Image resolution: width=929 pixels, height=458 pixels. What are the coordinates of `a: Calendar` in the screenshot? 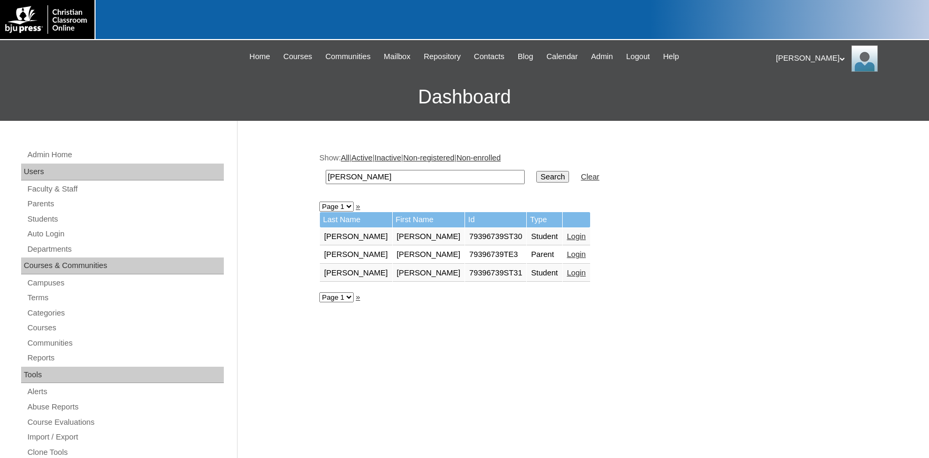 It's located at (561, 56).